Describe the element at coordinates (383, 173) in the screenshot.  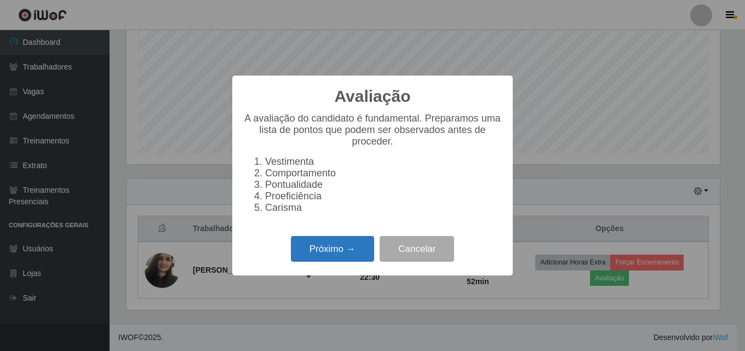
I see `li: Comportamento` at that location.